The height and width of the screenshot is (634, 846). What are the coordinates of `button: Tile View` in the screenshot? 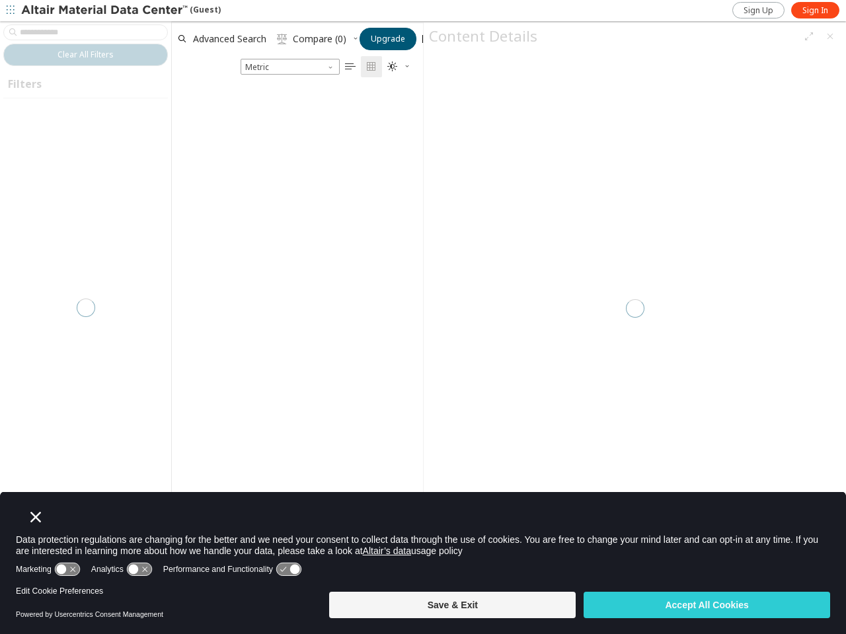 It's located at (371, 67).